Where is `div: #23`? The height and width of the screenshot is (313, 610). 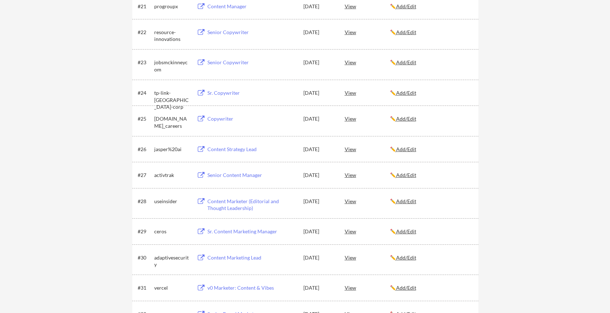
div: #23 is located at coordinates (144, 63).